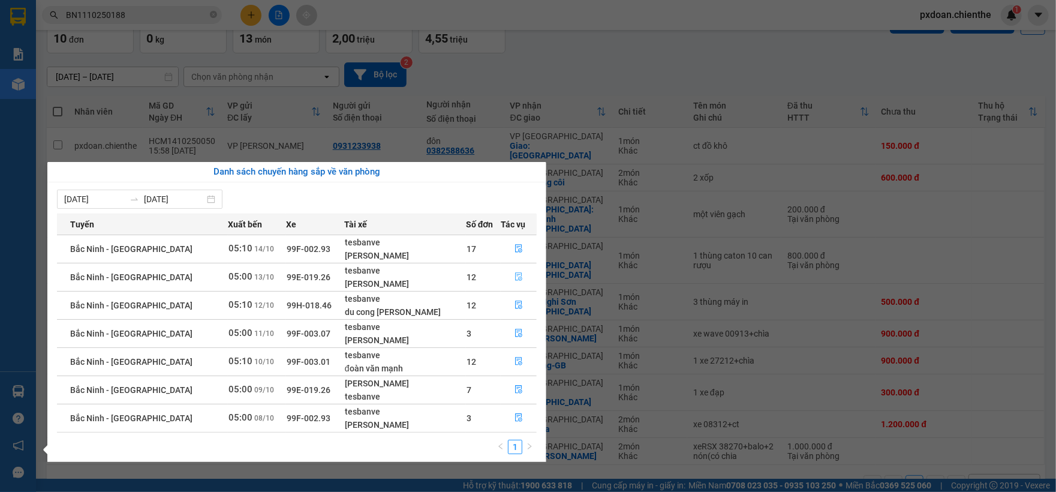 This screenshot has width=1056, height=492. Describe the element at coordinates (264, 277) in the screenshot. I see `span: 13/10` at that location.